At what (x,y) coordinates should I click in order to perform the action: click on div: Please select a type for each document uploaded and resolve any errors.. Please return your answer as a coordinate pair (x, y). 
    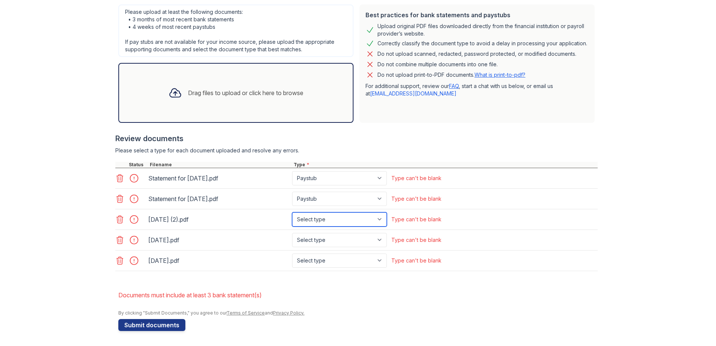
    Looking at the image, I should click on (357, 151).